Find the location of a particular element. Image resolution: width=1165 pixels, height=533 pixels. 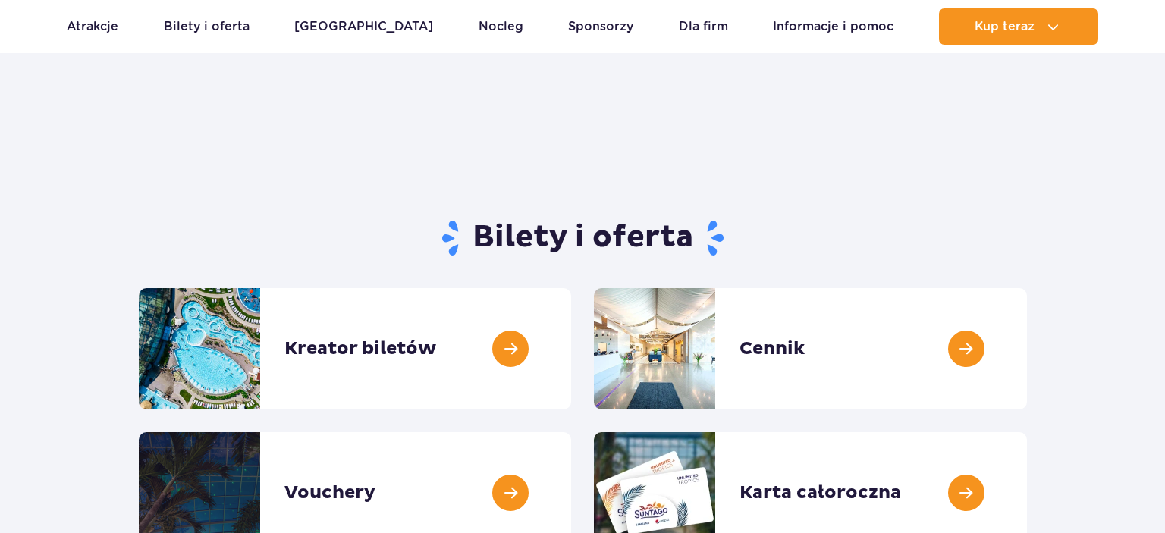

span: Kup teraz is located at coordinates (1005, 27).